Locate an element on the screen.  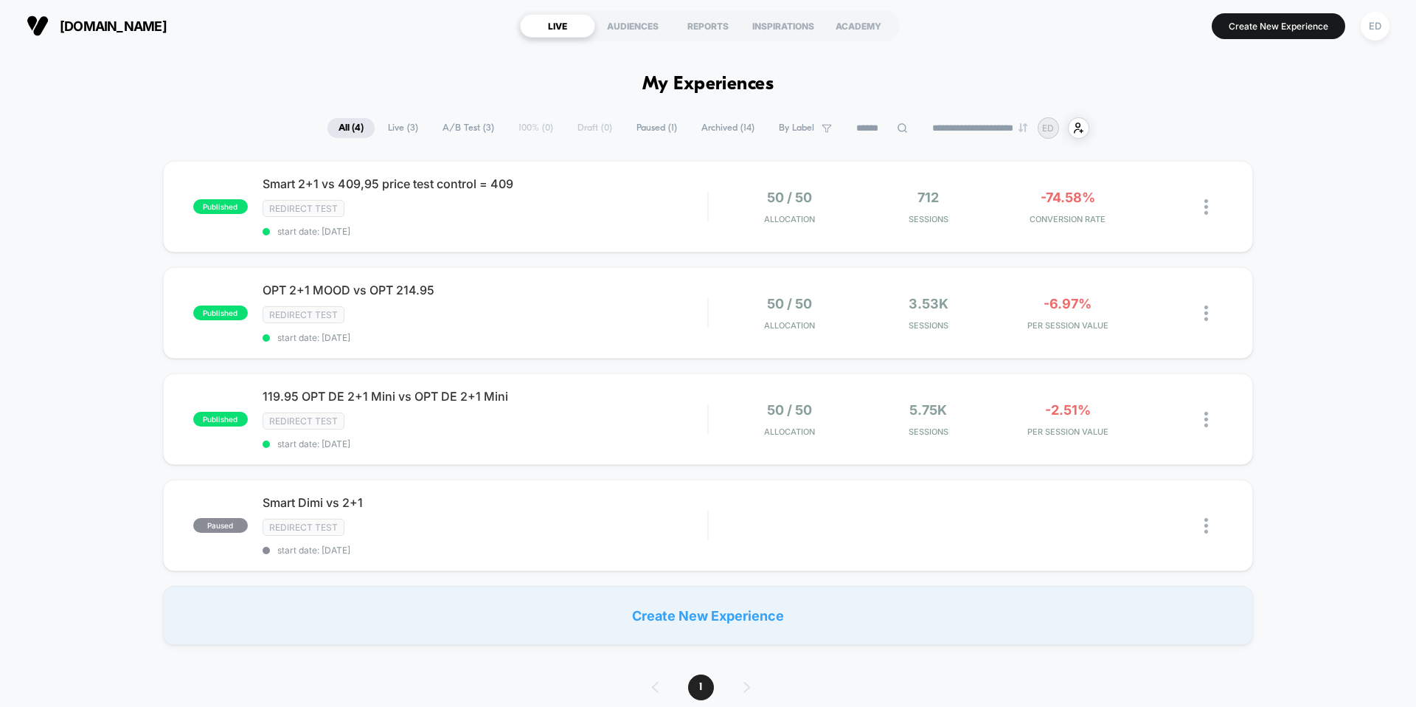
span: 119.95 OPT DE 2+1 Mini vs OPT DE 2+1 Mini is located at coordinates (485, 396).